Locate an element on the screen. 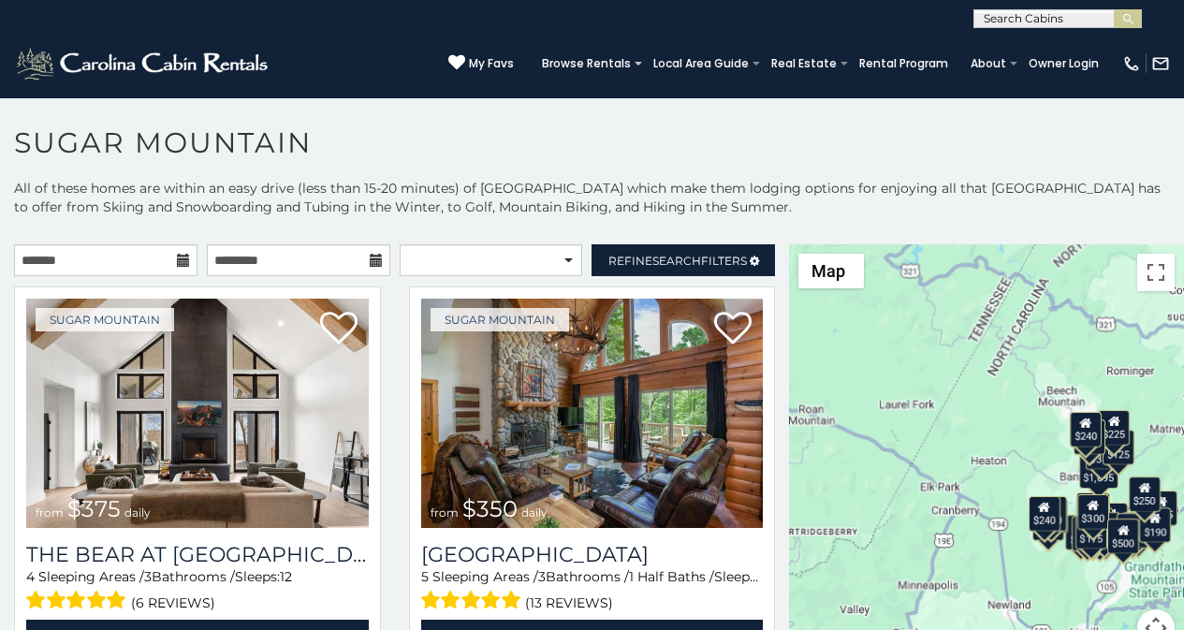 The height and width of the screenshot is (630, 1184). a: Real Estate is located at coordinates (804, 64).